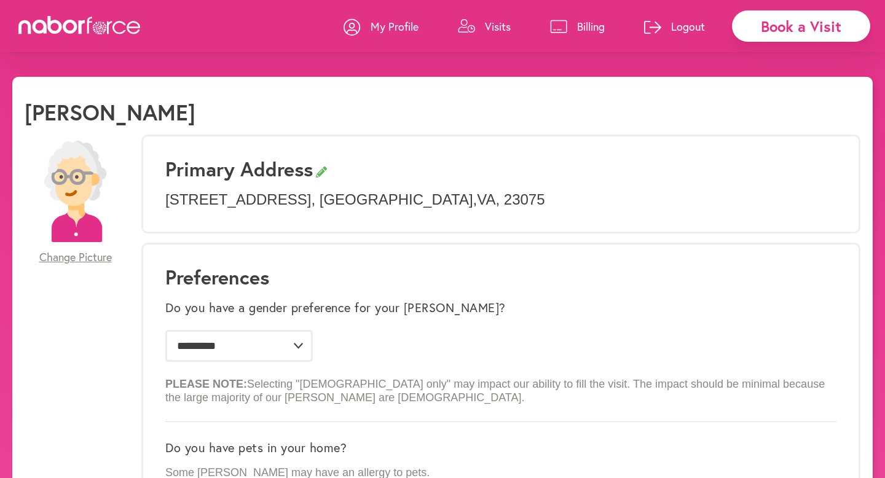 The width and height of the screenshot is (885, 478). What do you see at coordinates (75, 191) in the screenshot?
I see `img: efc20bcf08b0dac87679abea64c1faab.png` at bounding box center [75, 191].